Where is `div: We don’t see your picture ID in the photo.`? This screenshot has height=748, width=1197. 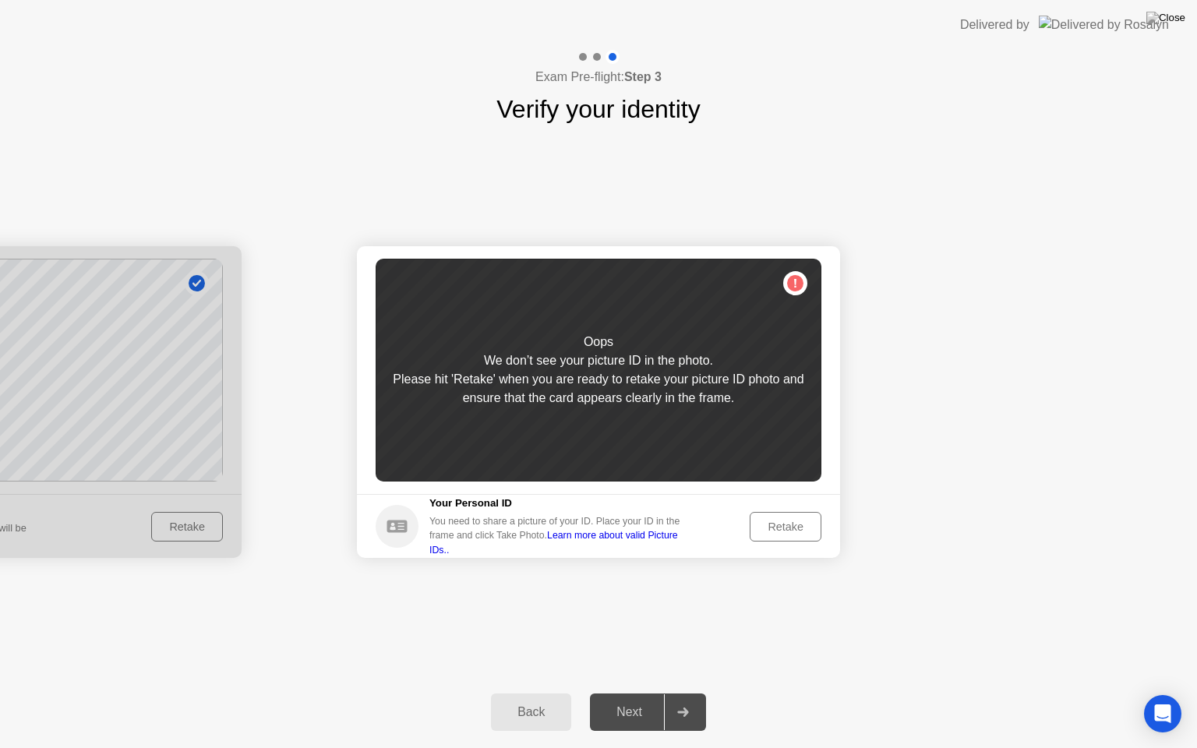 div: We don’t see your picture ID in the photo. is located at coordinates (599, 361).